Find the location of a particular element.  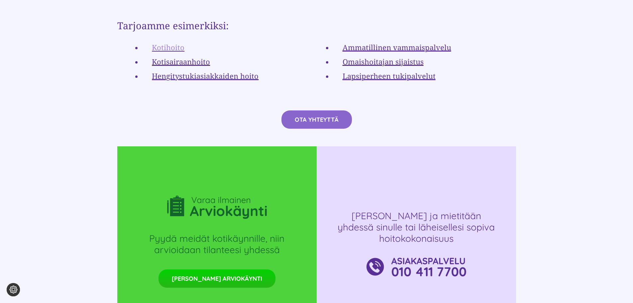

img: mesimarja is located at coordinates (416, 267).